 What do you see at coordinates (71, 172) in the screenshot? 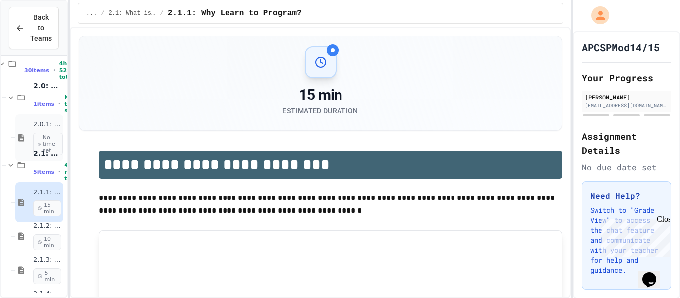
I see `span: 45 min total` at bounding box center [71, 172].